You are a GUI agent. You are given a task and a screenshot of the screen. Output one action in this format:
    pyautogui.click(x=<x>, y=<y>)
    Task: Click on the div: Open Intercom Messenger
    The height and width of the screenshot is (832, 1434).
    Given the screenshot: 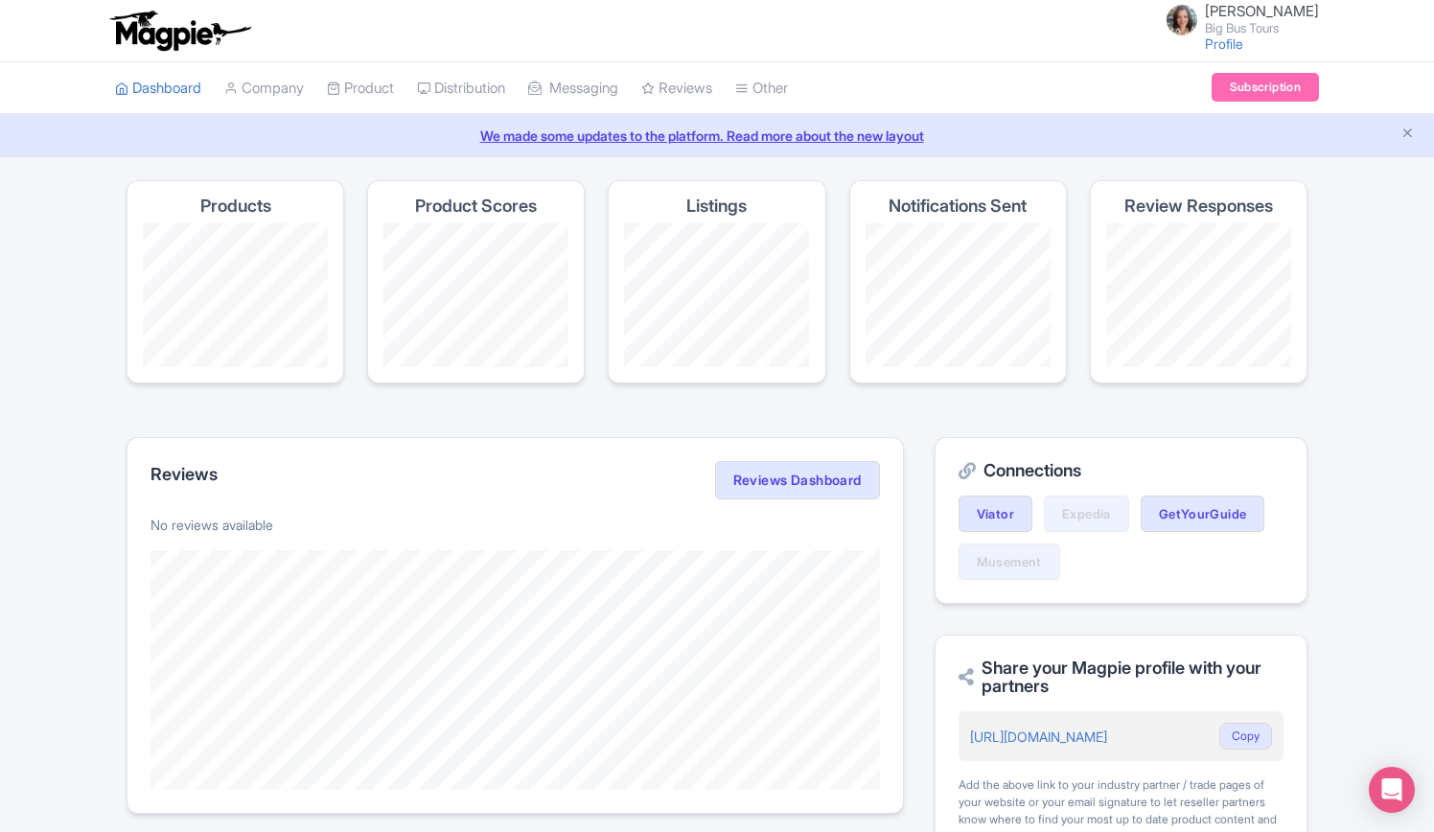 What is the action you would take?
    pyautogui.click(x=1392, y=790)
    